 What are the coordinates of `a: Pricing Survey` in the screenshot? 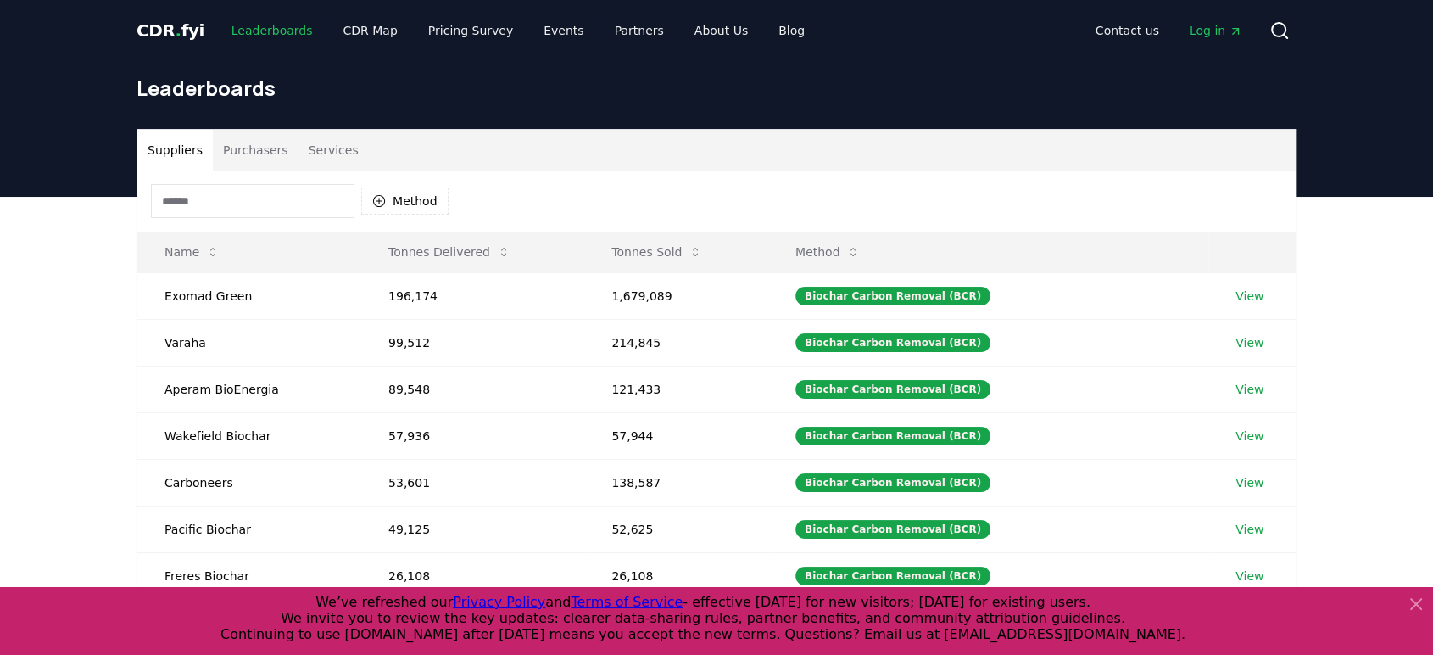 It's located at (471, 31).